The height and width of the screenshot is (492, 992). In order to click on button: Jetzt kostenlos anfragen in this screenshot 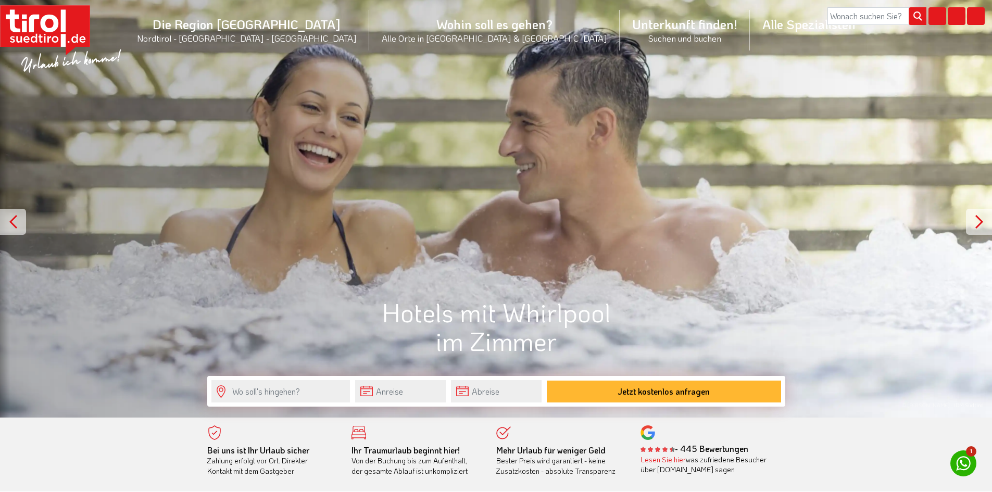, I will do `click(664, 392)`.